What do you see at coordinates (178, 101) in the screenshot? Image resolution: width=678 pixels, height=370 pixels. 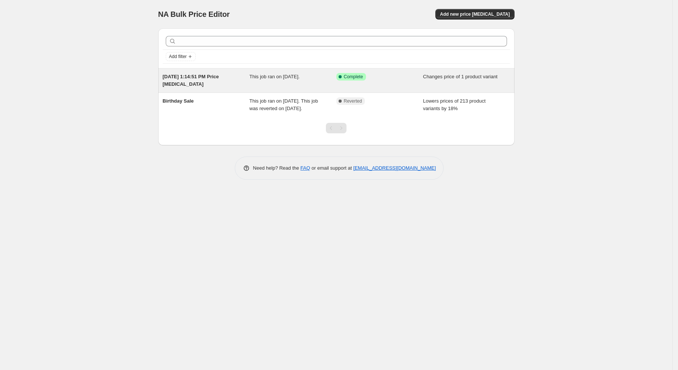 I see `span: Birthday Sale` at bounding box center [178, 101].